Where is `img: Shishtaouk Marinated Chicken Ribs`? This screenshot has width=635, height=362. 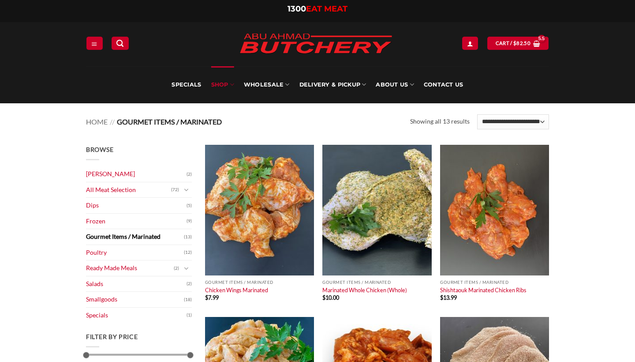 img: Shishtaouk Marinated Chicken Ribs is located at coordinates (495, 210).